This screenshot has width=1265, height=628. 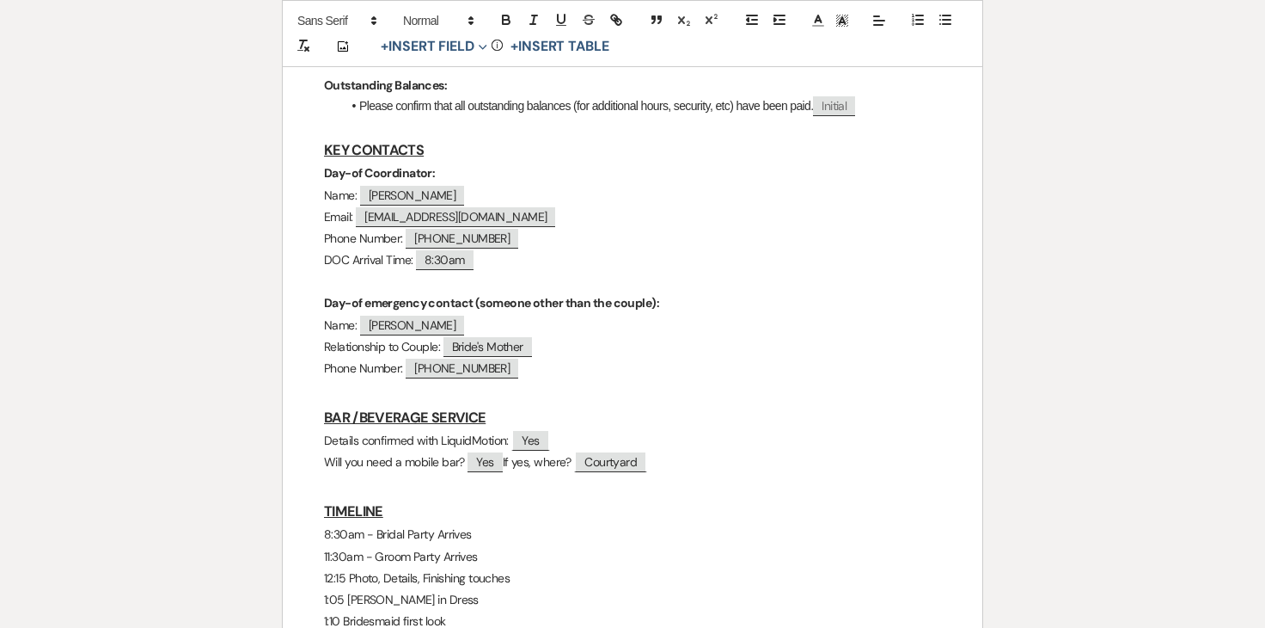 I want to click on p: Details confirmed with LiquidMotion:, so click(x=633, y=440).